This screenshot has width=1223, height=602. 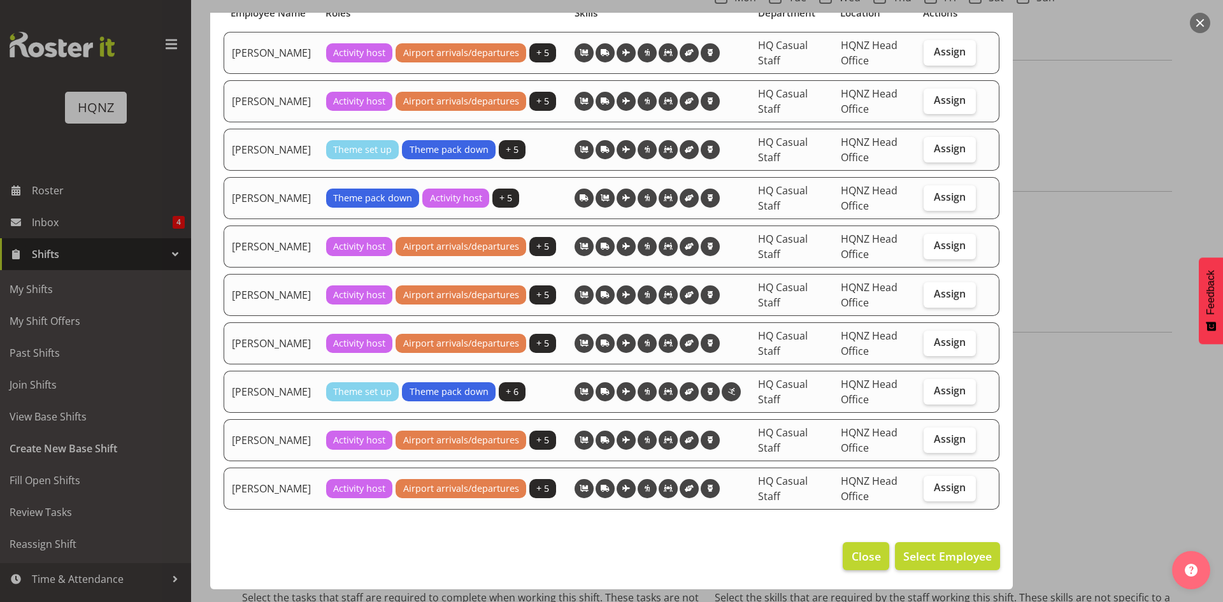 What do you see at coordinates (512, 392) in the screenshot?
I see `span: + 6` at bounding box center [512, 392].